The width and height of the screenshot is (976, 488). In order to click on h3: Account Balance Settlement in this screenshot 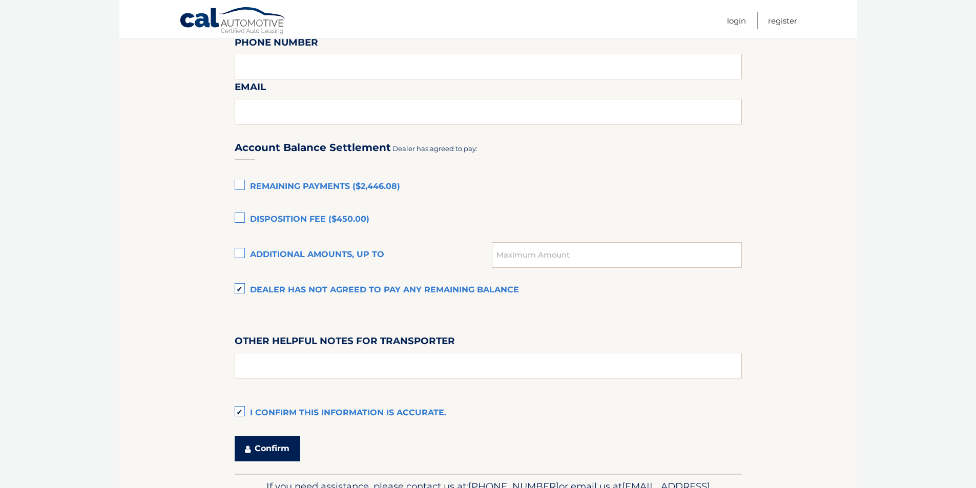, I will do `click(312, 147)`.